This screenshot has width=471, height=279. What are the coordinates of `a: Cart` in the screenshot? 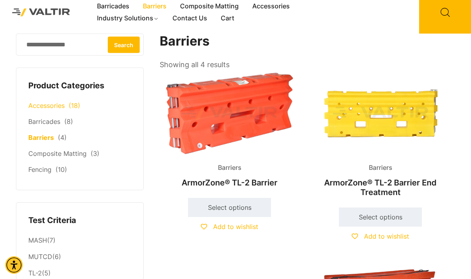 It's located at (227, 18).